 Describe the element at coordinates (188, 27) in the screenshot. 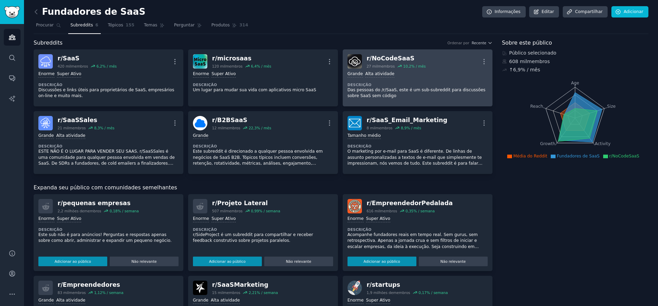

I see `a: Perguntar` at that location.